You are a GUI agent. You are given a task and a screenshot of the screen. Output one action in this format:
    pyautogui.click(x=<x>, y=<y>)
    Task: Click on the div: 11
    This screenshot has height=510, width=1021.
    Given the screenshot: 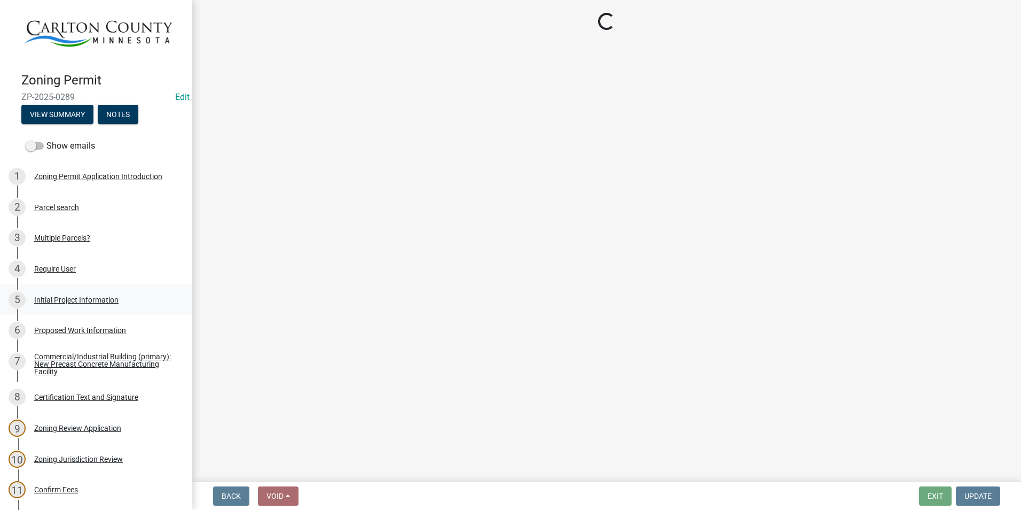 What is the action you would take?
    pyautogui.click(x=17, y=489)
    